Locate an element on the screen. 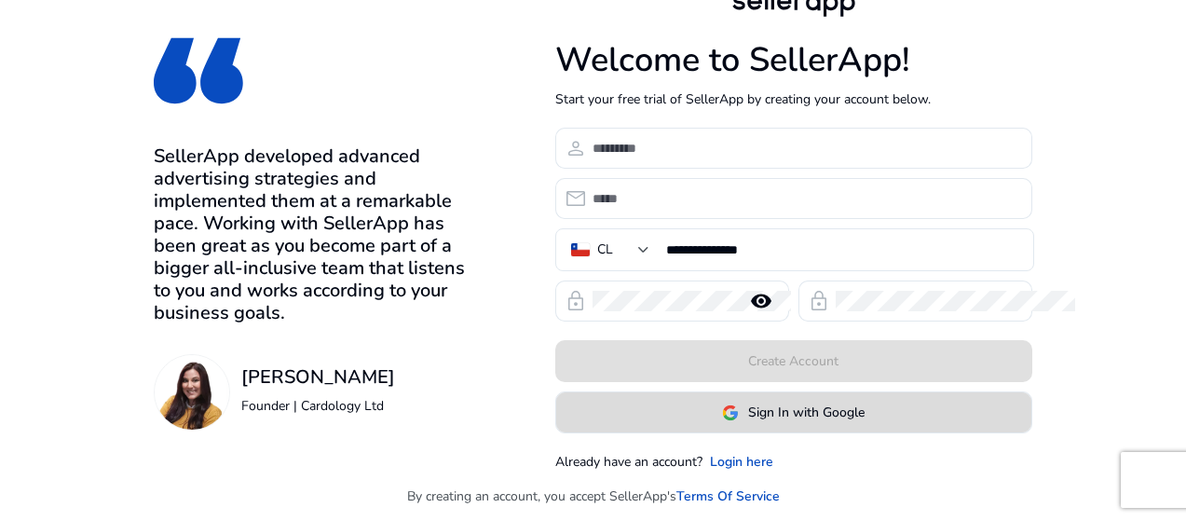 The width and height of the screenshot is (1186, 521). a: Login here is located at coordinates (742, 461).